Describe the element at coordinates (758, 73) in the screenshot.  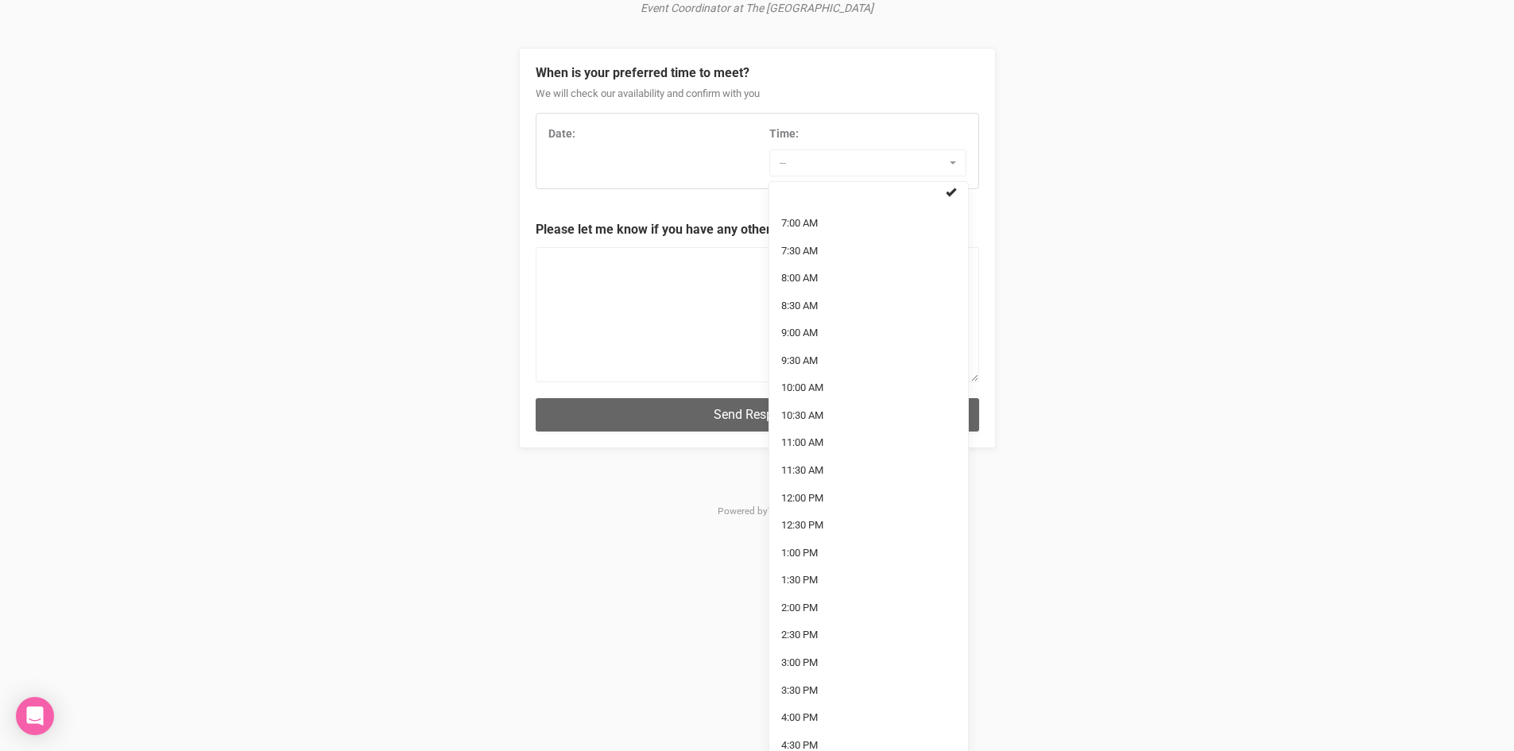
I see `legend: When is your preferred time to meet?` at that location.